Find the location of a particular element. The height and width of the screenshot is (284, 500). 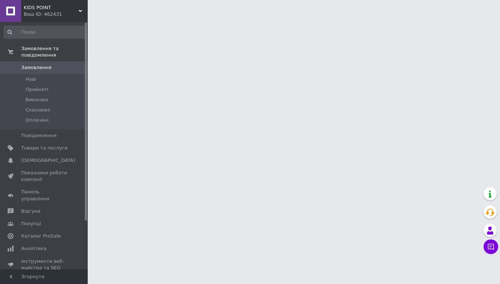

span: Аналітика is located at coordinates (34, 249).